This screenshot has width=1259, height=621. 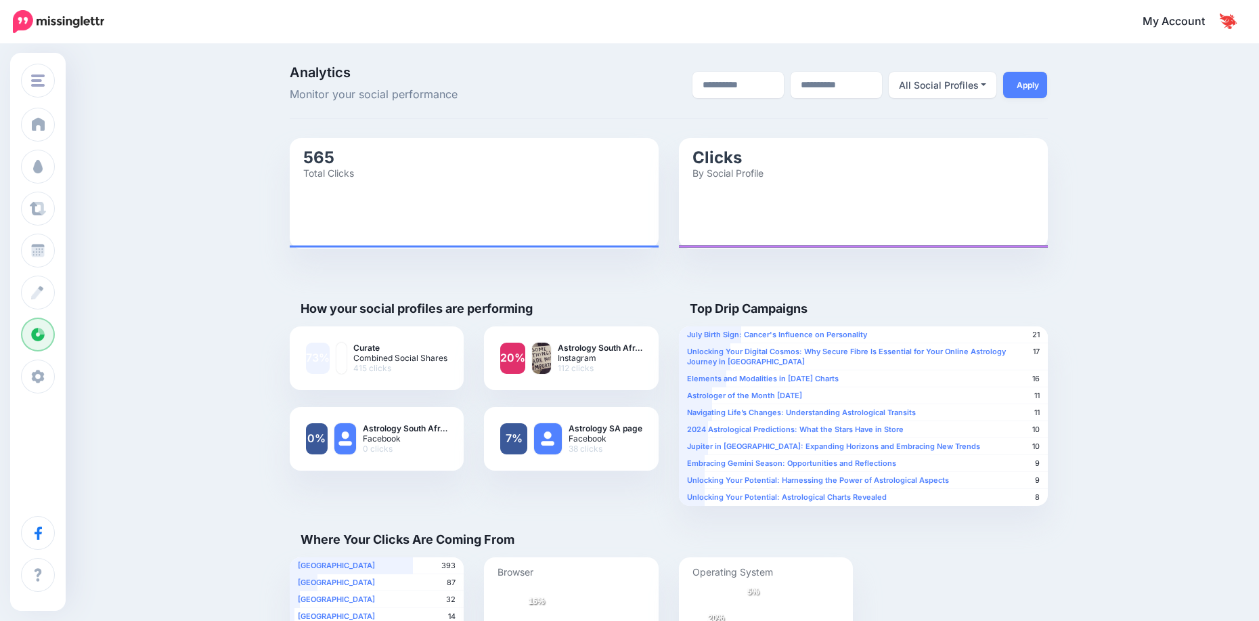 I want to click on span: 8, so click(x=1037, y=497).